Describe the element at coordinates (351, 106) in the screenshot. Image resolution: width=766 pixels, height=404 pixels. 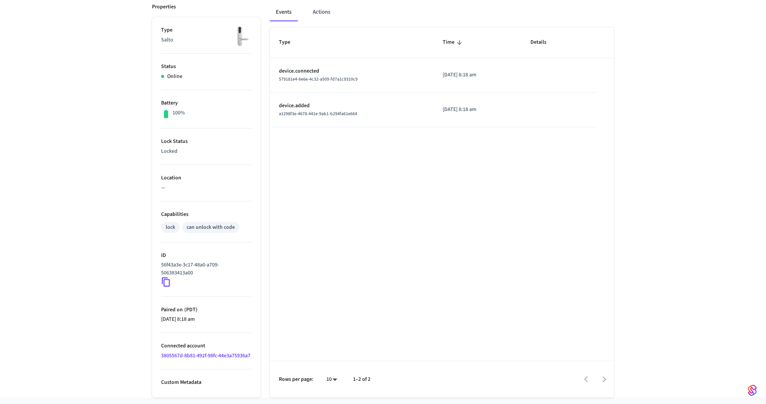
I see `p: device.added` at that location.